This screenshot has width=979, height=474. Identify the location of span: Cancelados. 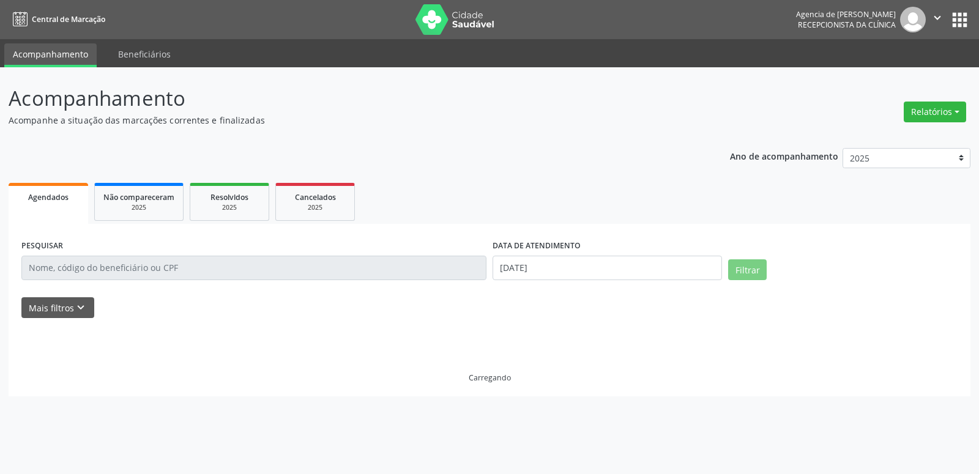
(315, 197).